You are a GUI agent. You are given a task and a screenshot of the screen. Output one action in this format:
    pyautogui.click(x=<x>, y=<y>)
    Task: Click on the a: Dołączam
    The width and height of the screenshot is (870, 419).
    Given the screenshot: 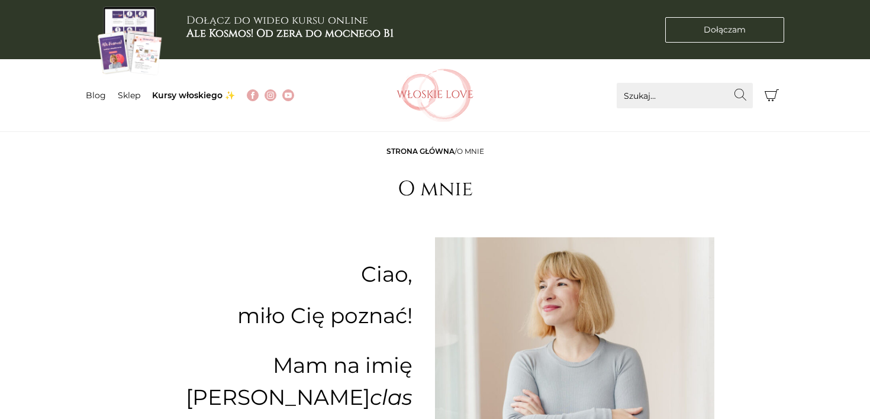 What is the action you would take?
    pyautogui.click(x=724, y=30)
    